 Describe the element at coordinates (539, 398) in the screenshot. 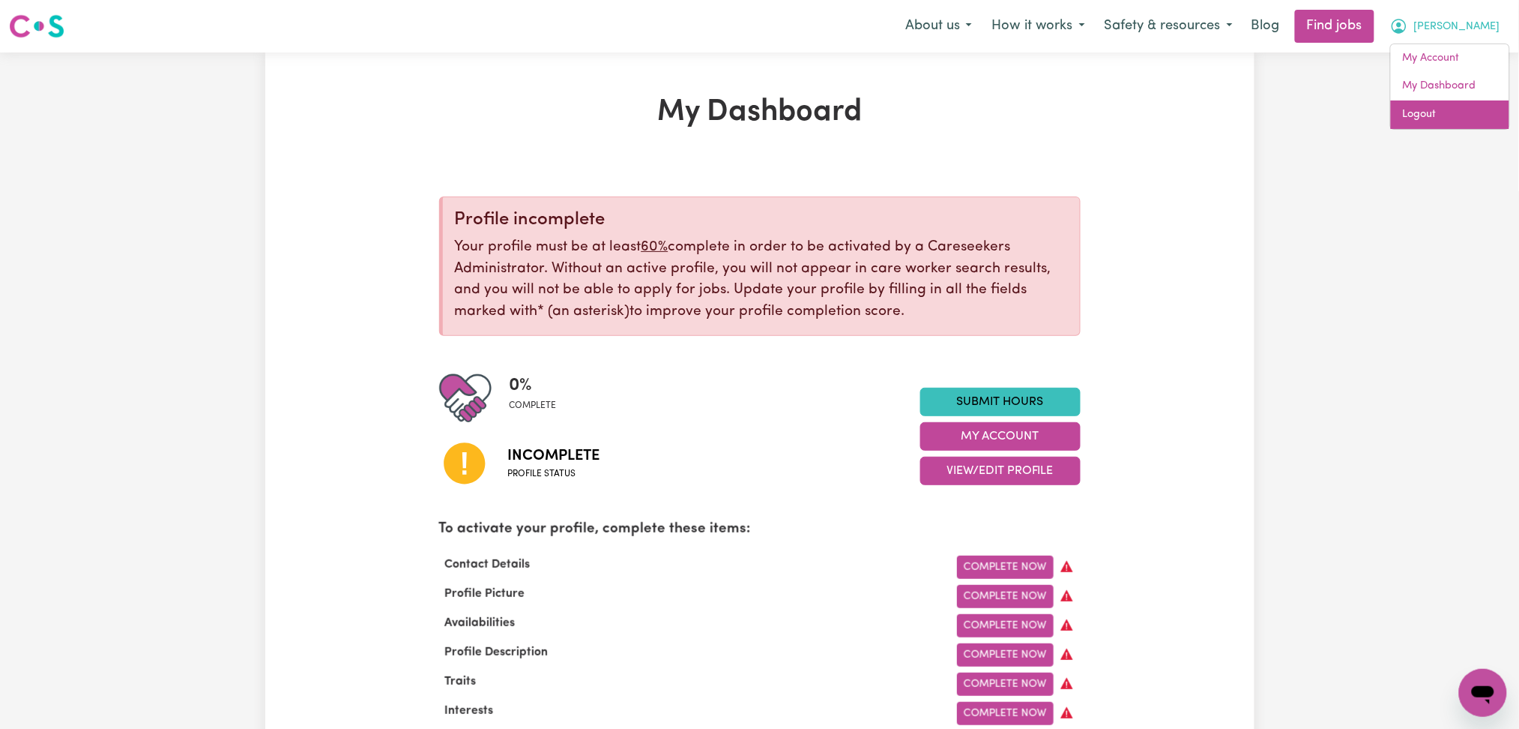

I see `div: Profile completeness: 0%` at that location.